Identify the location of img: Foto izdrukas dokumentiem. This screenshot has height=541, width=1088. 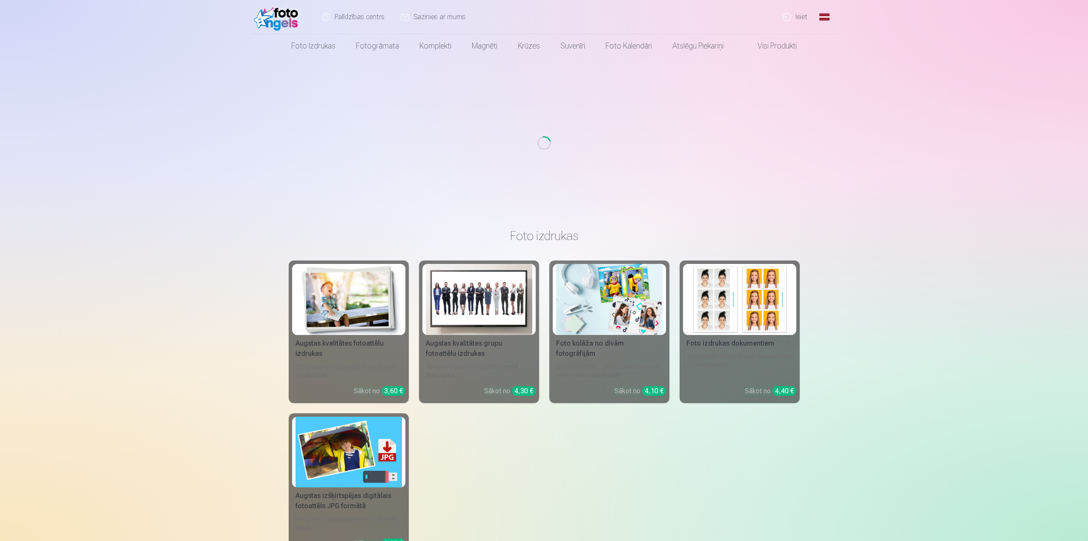
(740, 299).